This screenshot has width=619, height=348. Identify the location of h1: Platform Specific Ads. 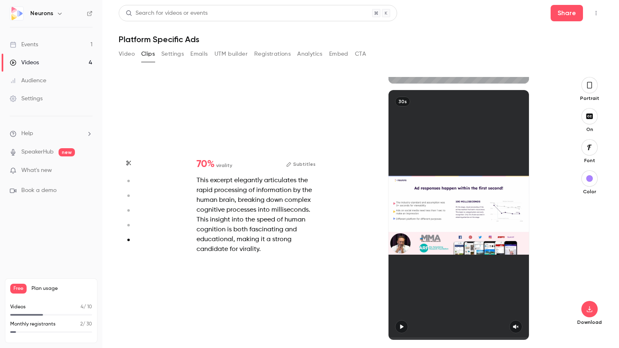
(361, 39).